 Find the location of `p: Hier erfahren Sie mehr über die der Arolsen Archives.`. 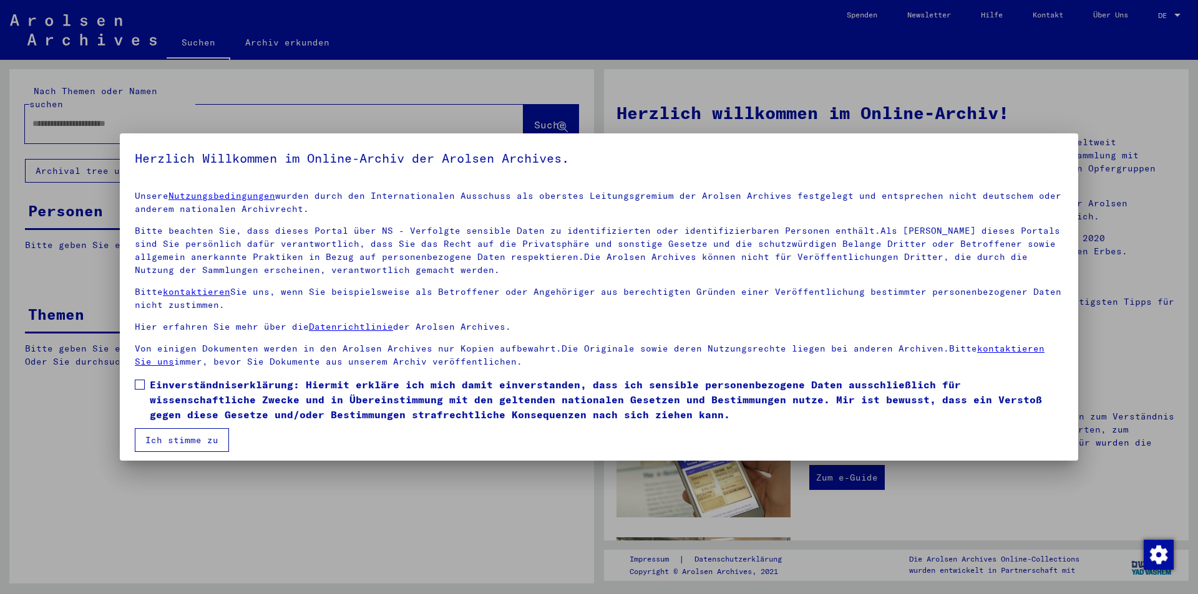

p: Hier erfahren Sie mehr über die der Arolsen Archives. is located at coordinates (599, 327).